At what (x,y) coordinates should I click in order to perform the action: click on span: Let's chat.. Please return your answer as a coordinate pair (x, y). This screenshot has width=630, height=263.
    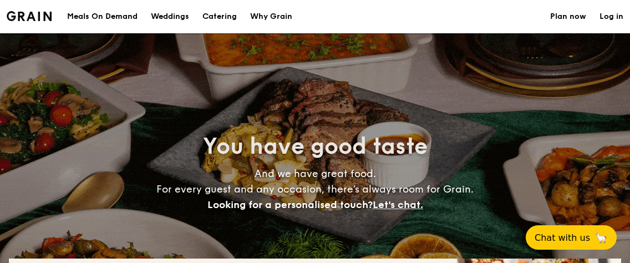
    Looking at the image, I should click on (398, 205).